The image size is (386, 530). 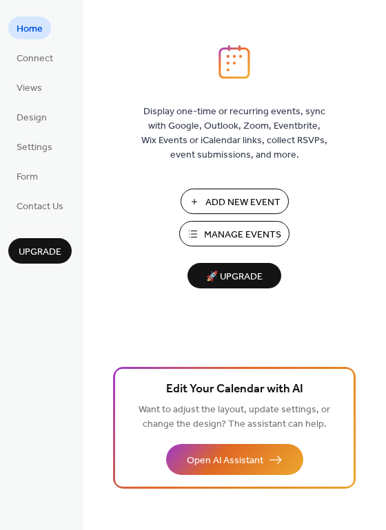 I want to click on span: Add New Event, so click(x=242, y=202).